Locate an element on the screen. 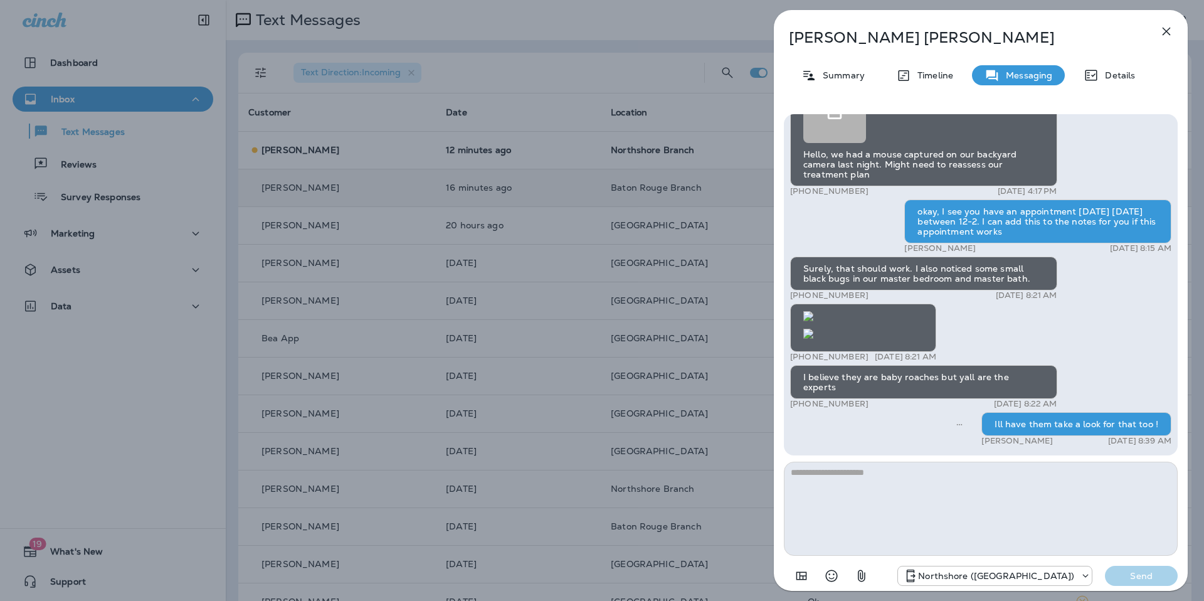 This screenshot has height=601, width=1204. button: Add in a premade template is located at coordinates (802, 576).